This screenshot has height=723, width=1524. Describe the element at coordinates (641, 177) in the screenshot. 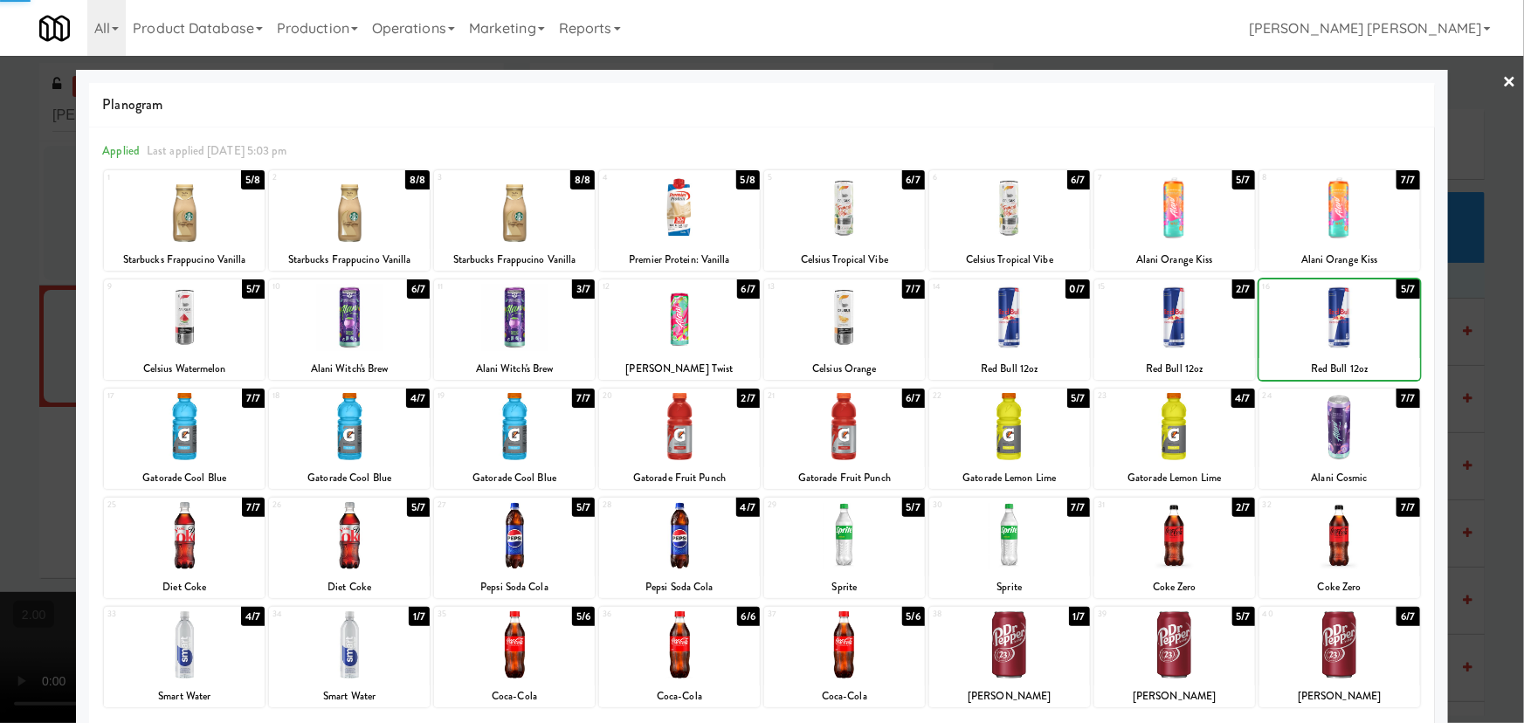

I see `div: 4` at that location.